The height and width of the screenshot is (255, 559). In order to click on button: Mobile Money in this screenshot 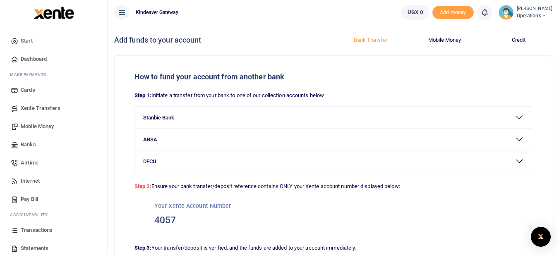, I will do `click(445, 40)`.